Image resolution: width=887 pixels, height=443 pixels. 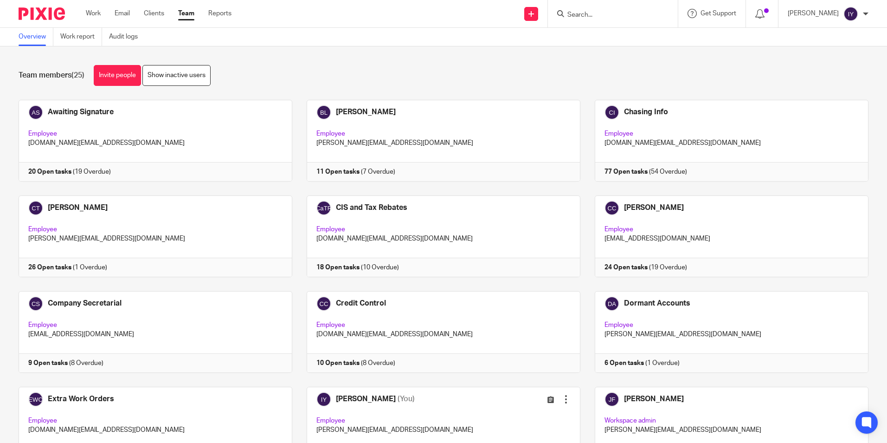 I want to click on h1: Team members, so click(x=52, y=75).